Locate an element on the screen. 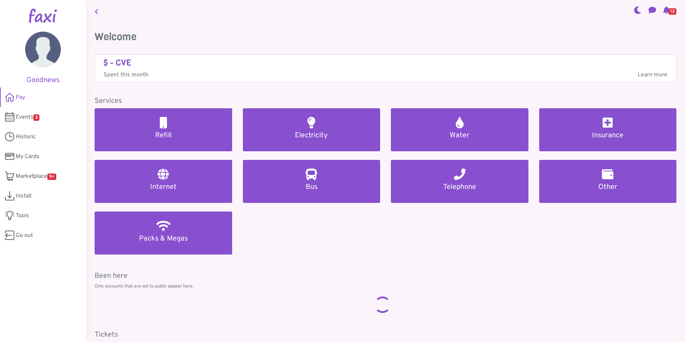 The image size is (685, 342). a: Refill is located at coordinates (163, 130).